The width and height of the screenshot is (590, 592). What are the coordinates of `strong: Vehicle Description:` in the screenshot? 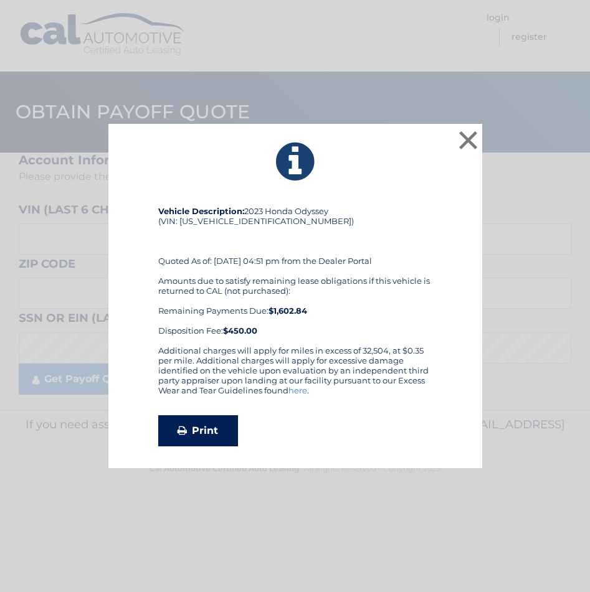 It's located at (201, 211).